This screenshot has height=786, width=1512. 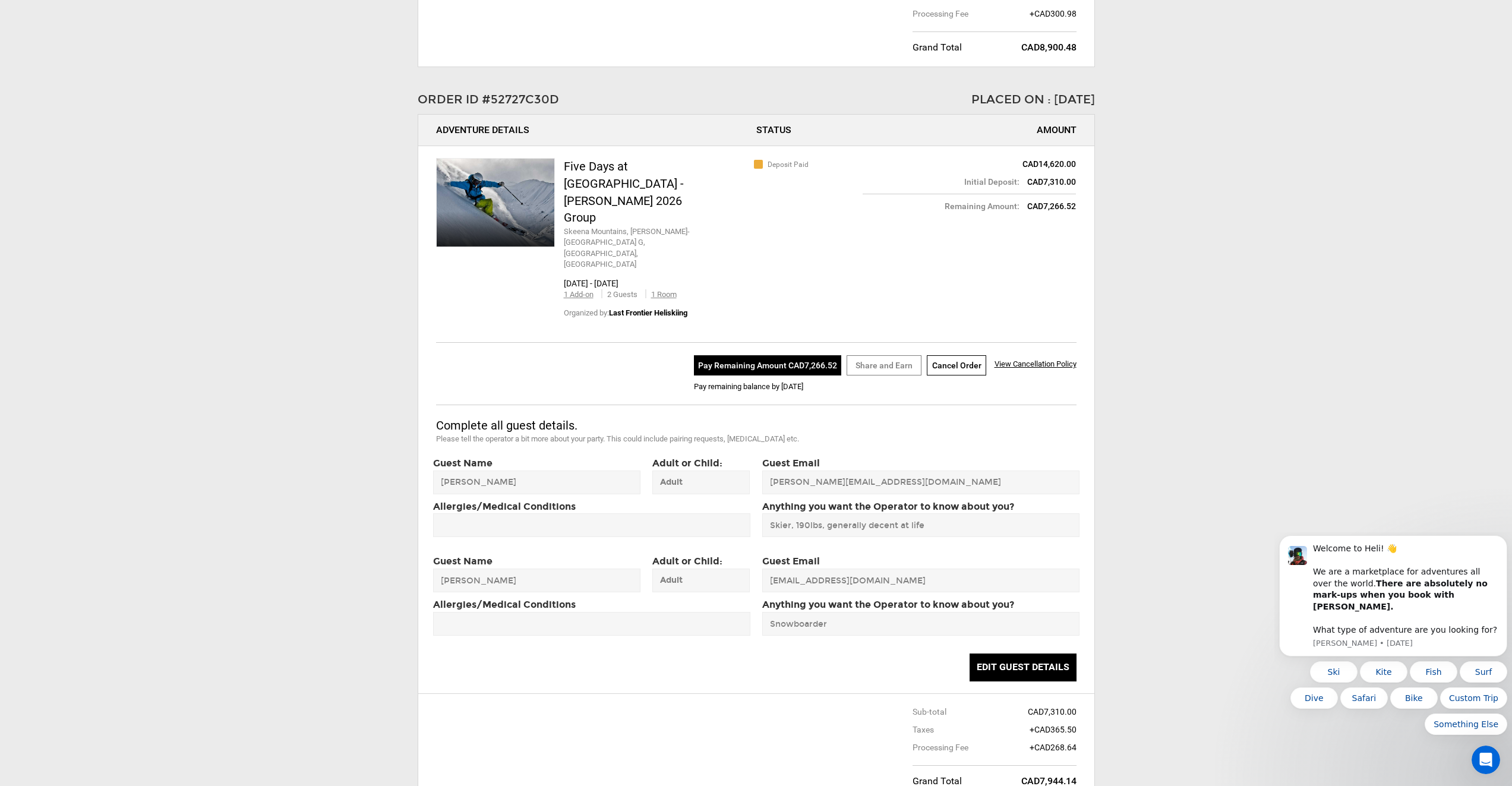 What do you see at coordinates (59, 139) in the screenshot?
I see `button: Quick reply: Ski` at bounding box center [59, 139].